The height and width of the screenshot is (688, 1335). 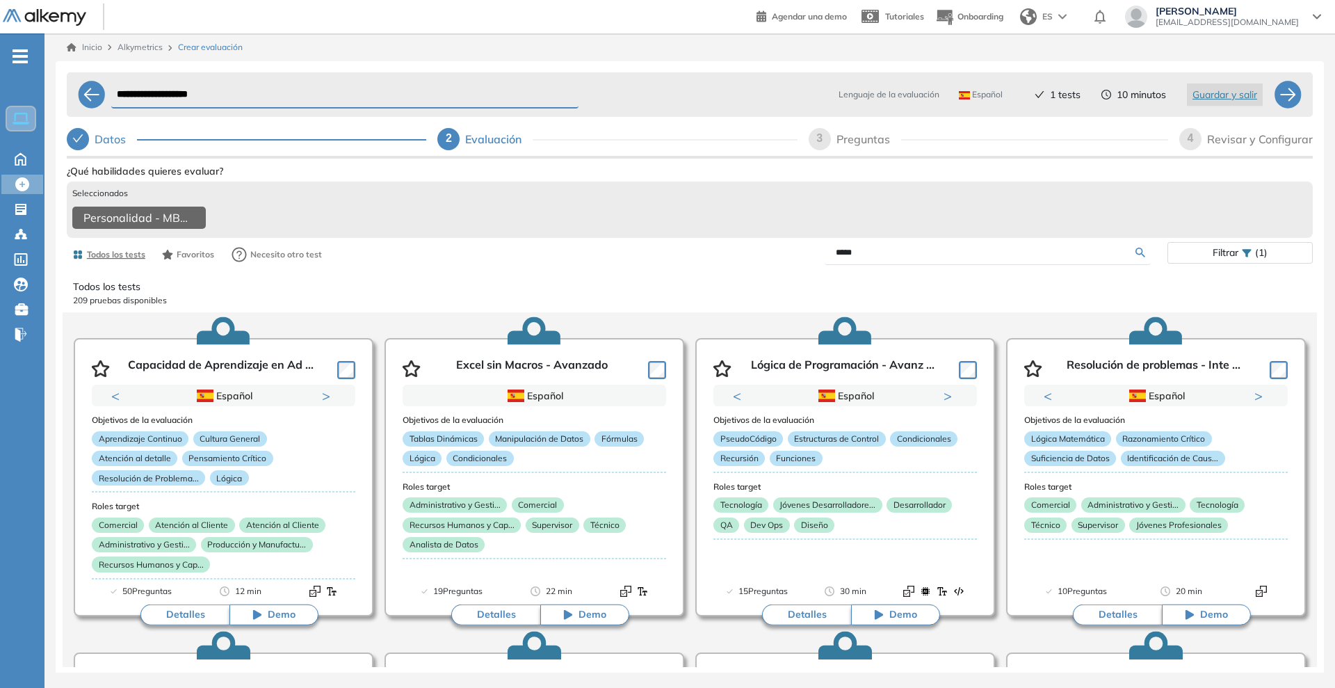 I want to click on span: Seleccionados, so click(x=100, y=193).